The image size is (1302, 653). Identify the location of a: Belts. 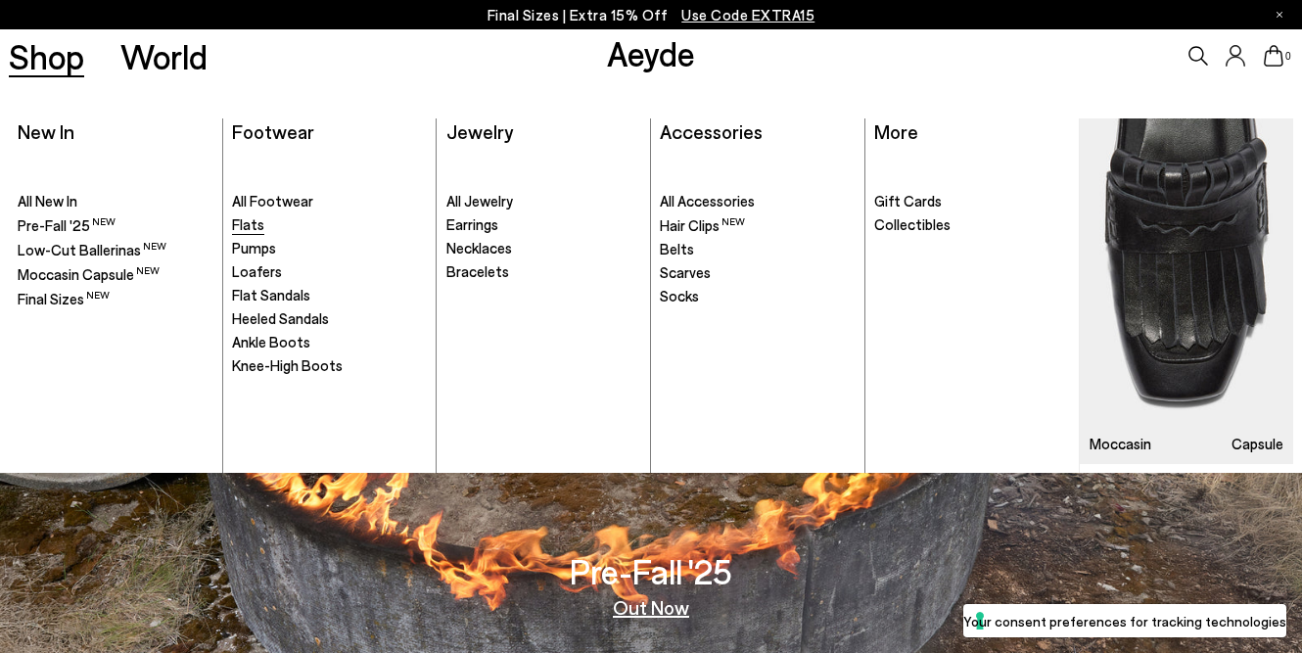
(757, 250).